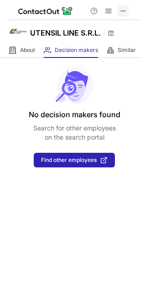 This screenshot has width=145, height=291. What do you see at coordinates (65, 33) in the screenshot?
I see `h1: UTENSIL LINE S.R.L.` at bounding box center [65, 33].